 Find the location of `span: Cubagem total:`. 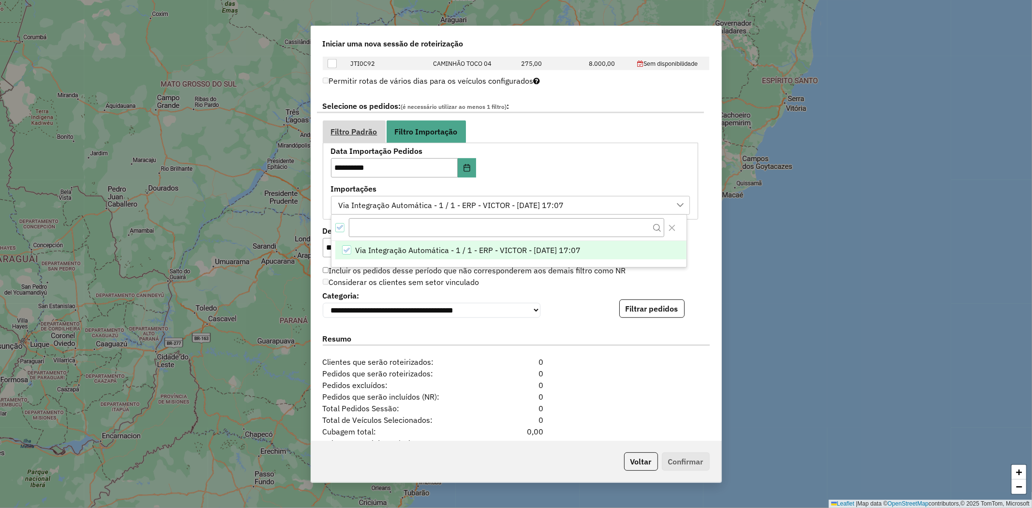

span: Cubagem total: is located at coordinates (400, 431).